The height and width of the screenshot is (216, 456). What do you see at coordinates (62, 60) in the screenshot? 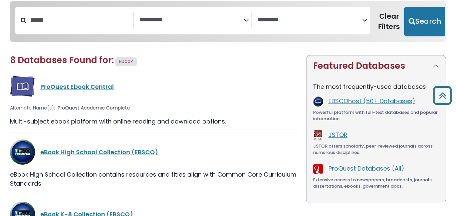
I see `span: 8 Databases Found for:` at bounding box center [62, 60].